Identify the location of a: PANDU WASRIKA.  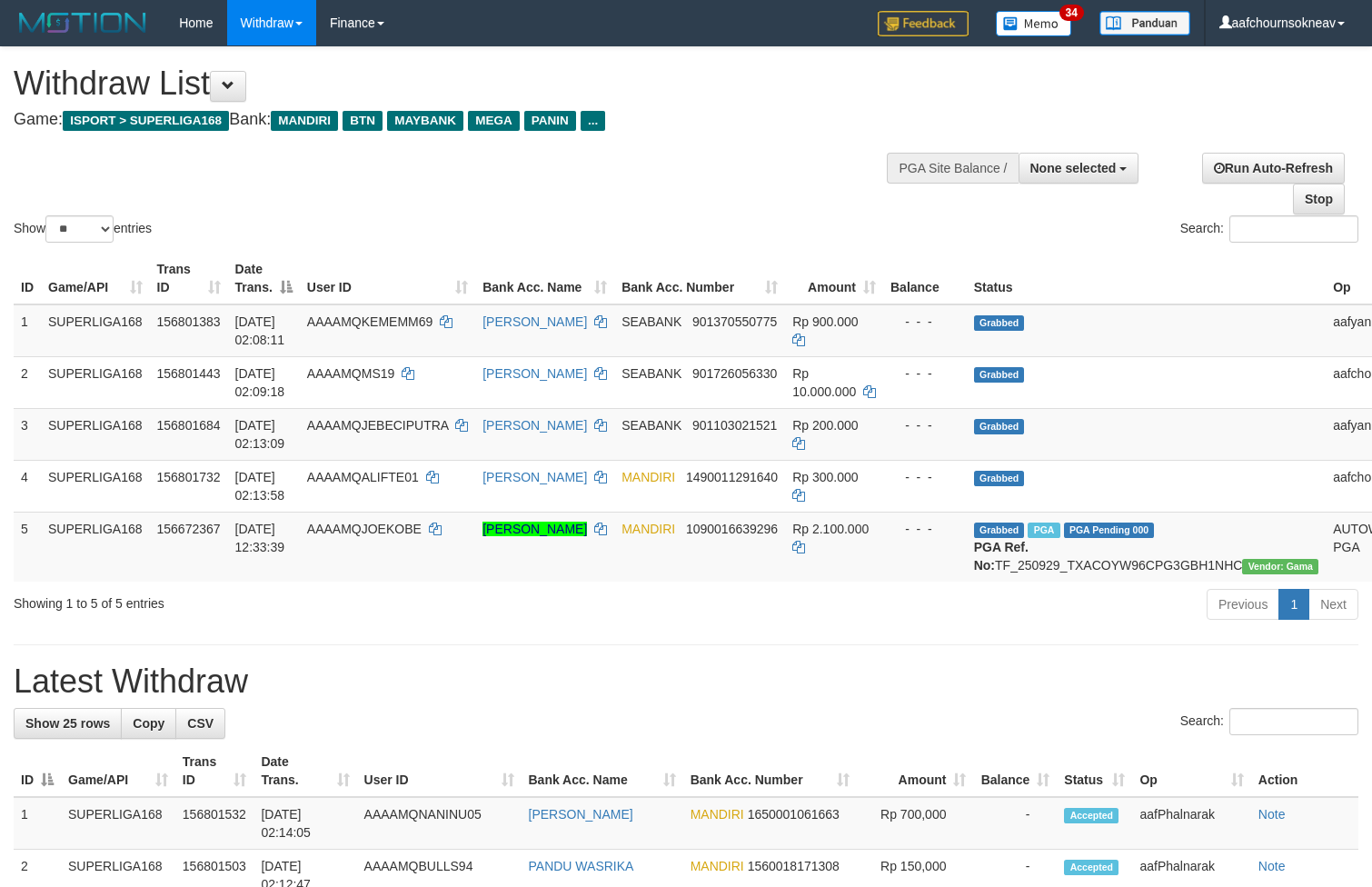
(582, 867).